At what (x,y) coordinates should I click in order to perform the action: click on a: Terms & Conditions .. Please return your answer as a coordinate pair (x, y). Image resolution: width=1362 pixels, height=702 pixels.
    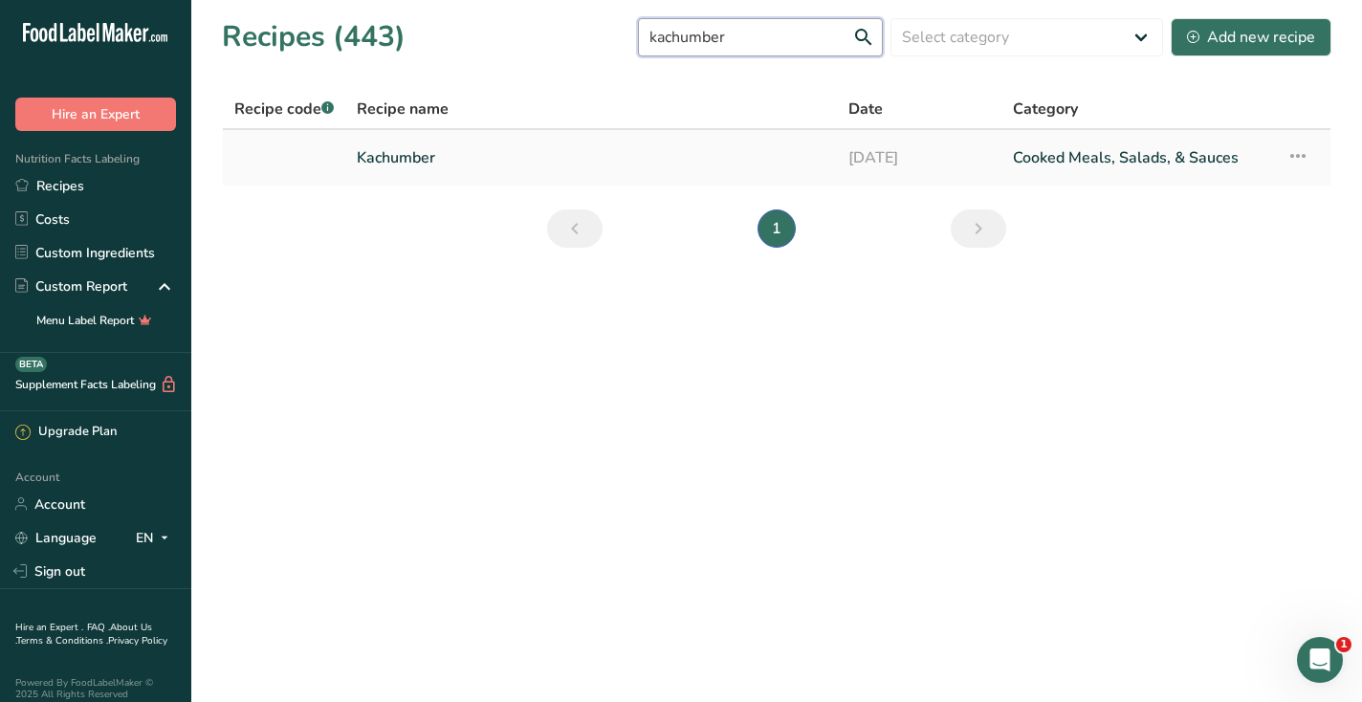
    Looking at the image, I should click on (62, 641).